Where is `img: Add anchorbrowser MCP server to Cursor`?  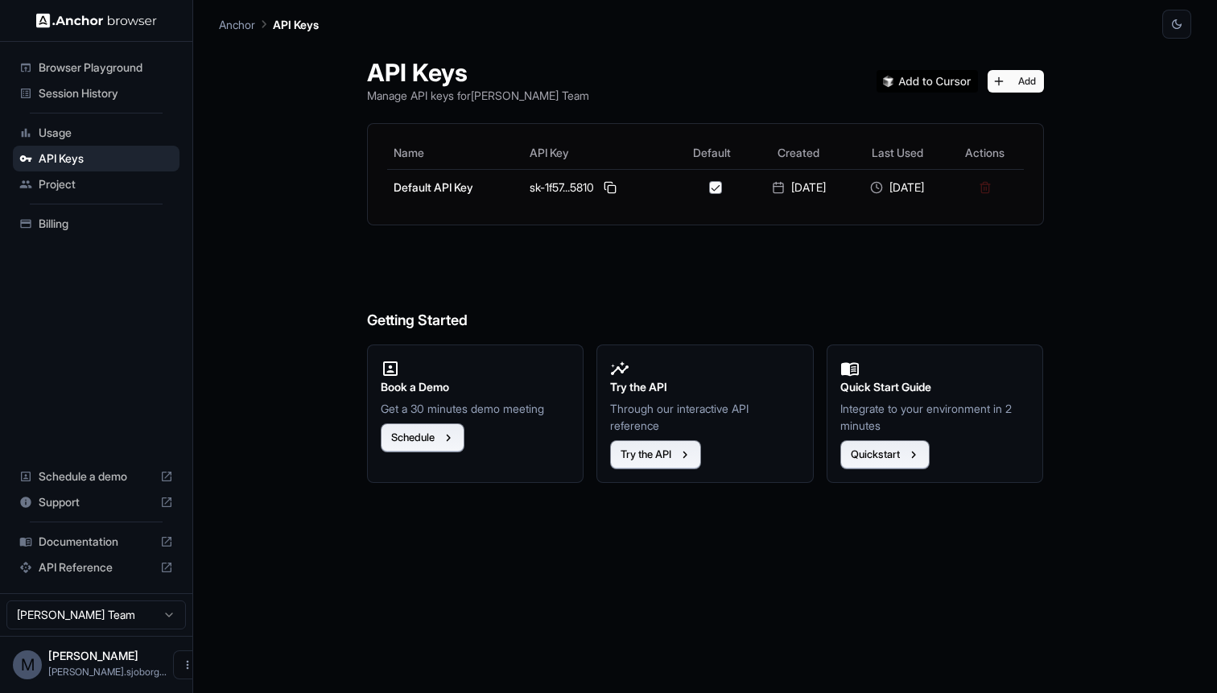 img: Add anchorbrowser MCP server to Cursor is located at coordinates (928, 81).